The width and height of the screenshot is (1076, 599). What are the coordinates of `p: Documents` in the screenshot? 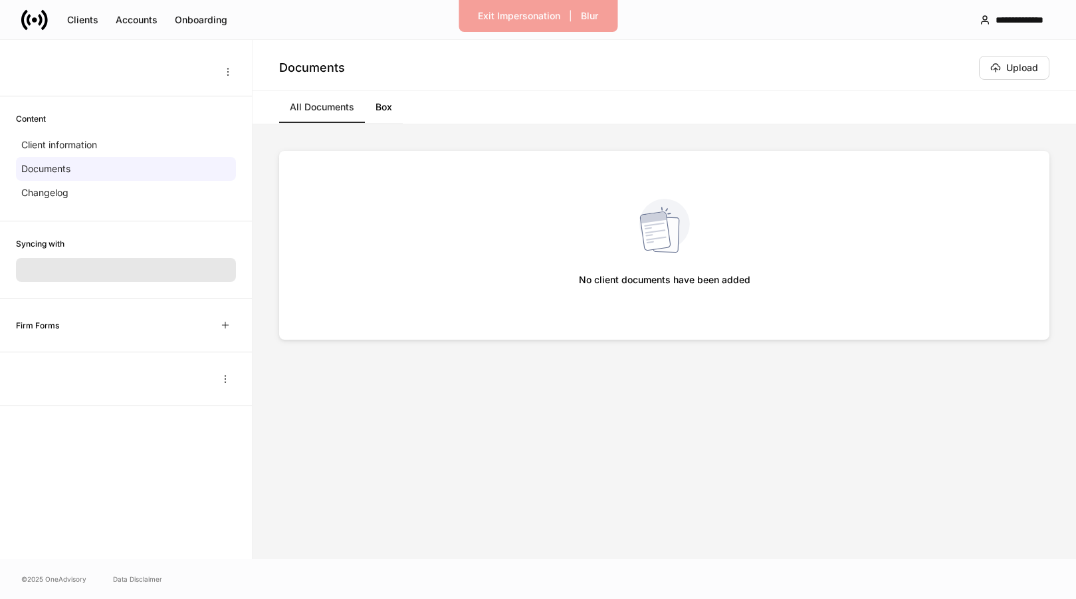 It's located at (46, 169).